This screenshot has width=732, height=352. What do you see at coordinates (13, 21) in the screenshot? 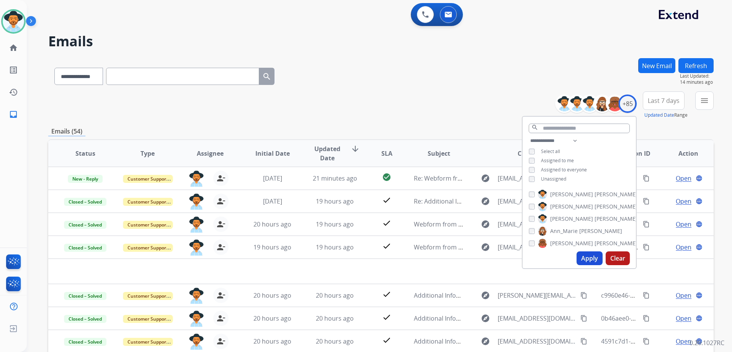
I see `img: avatar` at bounding box center [13, 21].